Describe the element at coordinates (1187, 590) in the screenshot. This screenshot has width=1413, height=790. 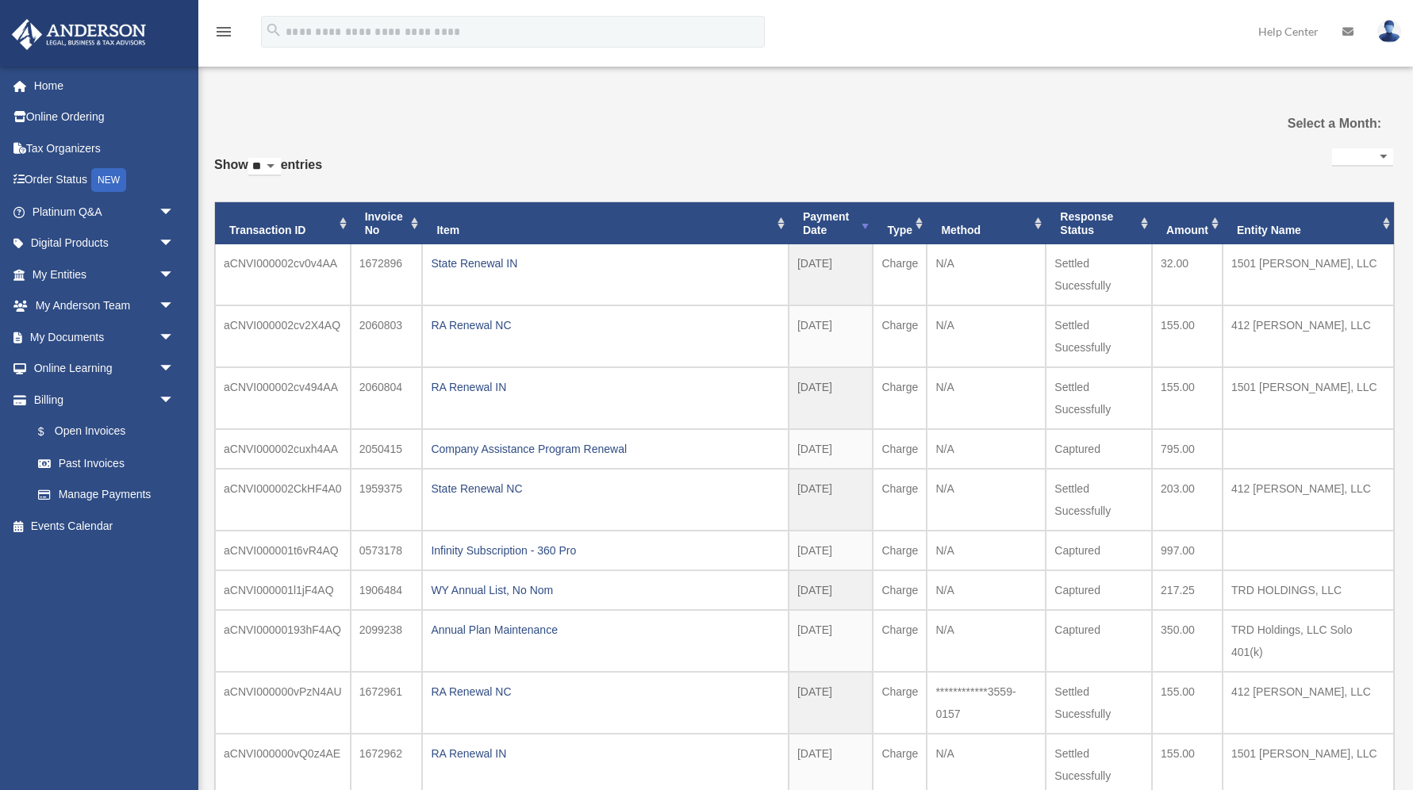
I see `td: 217.25` at that location.